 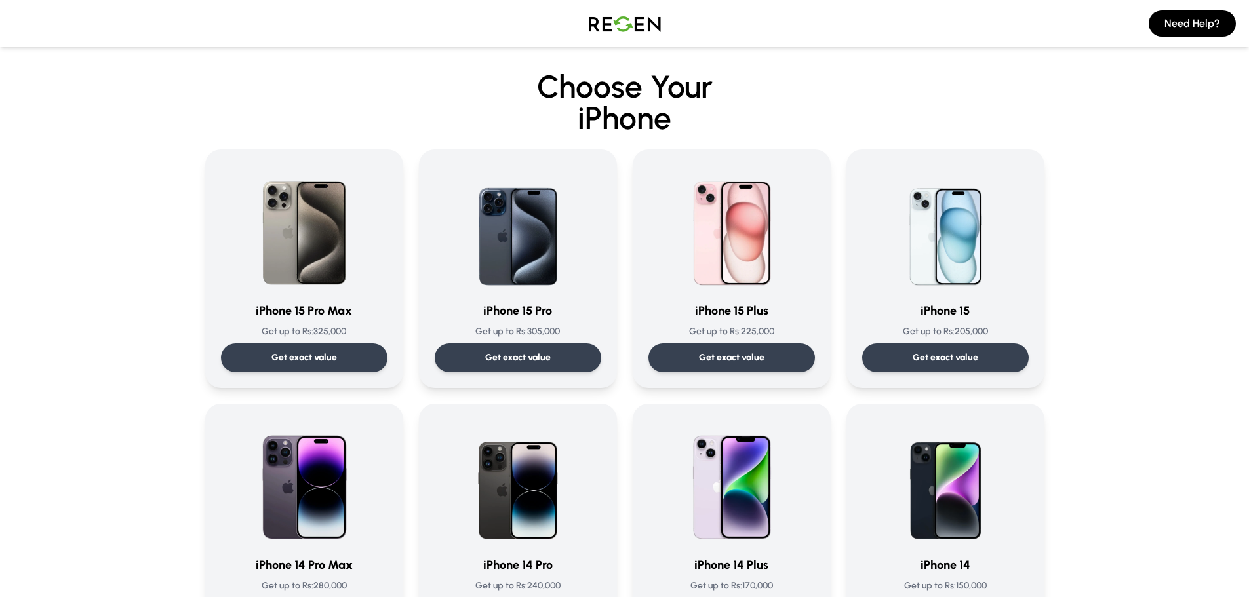 I want to click on img: iPhone 15 Plus, so click(x=732, y=228).